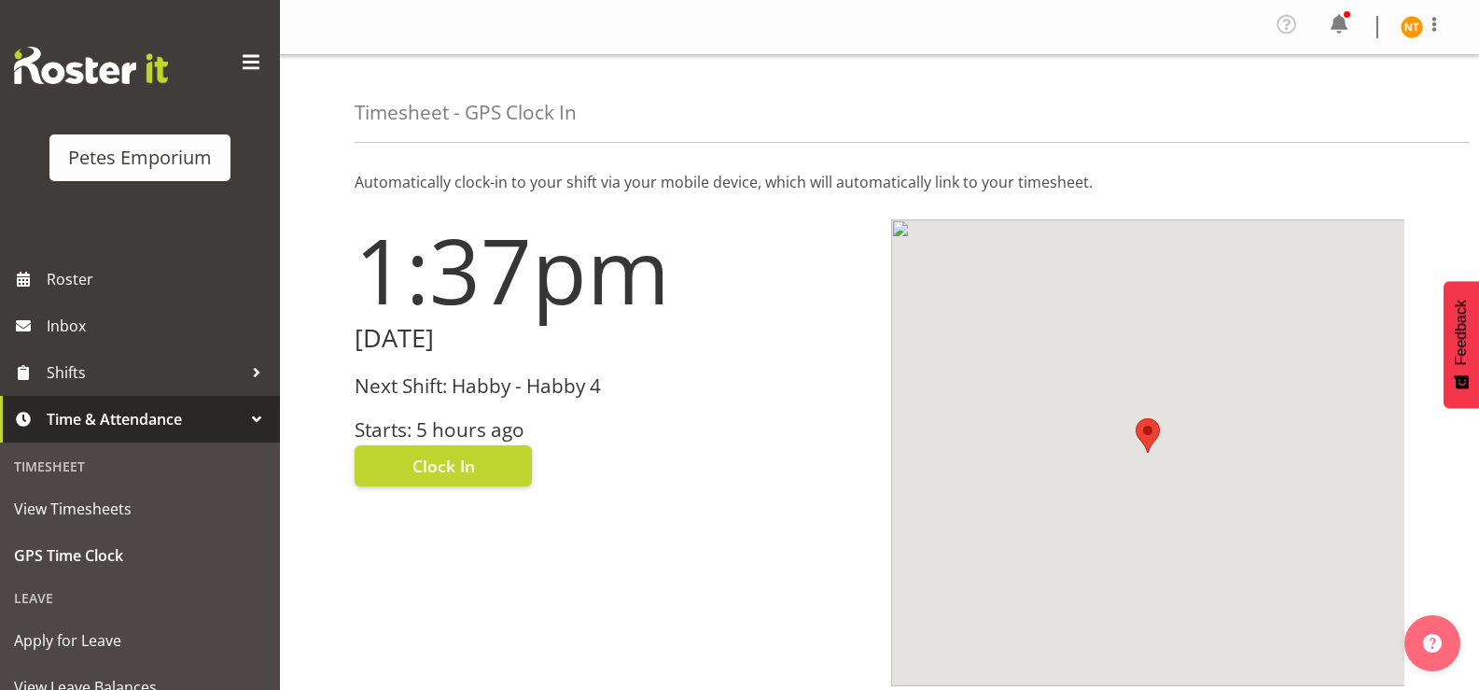  Describe the element at coordinates (1412, 27) in the screenshot. I see `img: nicole-thomson8388.jpg` at that location.